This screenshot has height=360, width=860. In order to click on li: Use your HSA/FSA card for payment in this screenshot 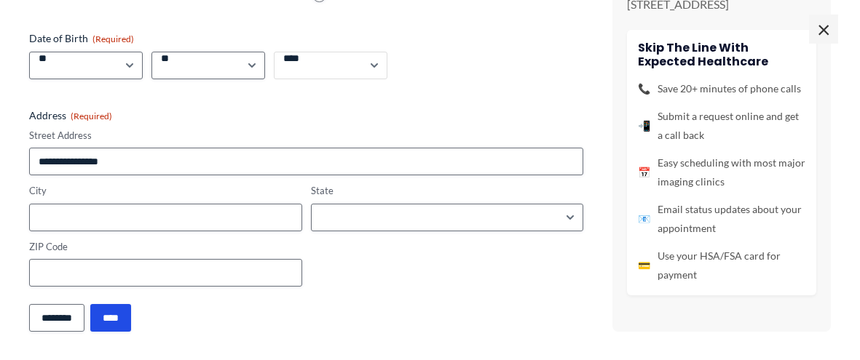, I will do `click(722, 266)`.